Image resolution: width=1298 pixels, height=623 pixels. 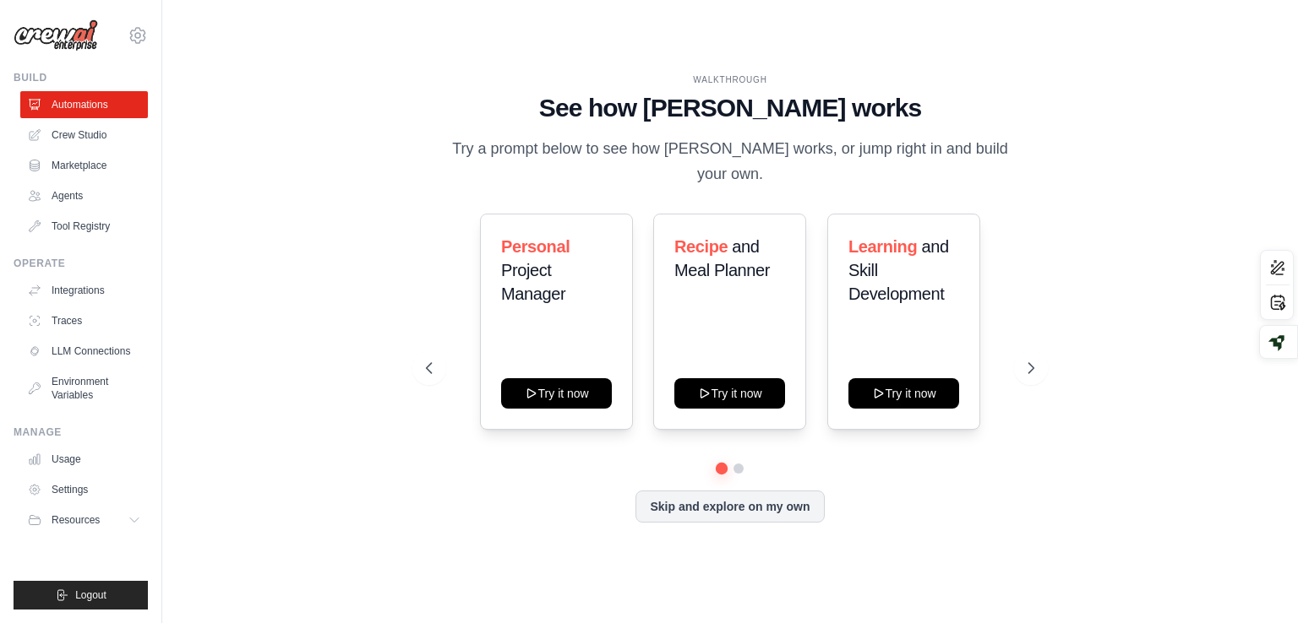 What do you see at coordinates (80, 596) in the screenshot?
I see `button: Logout` at bounding box center [80, 596].